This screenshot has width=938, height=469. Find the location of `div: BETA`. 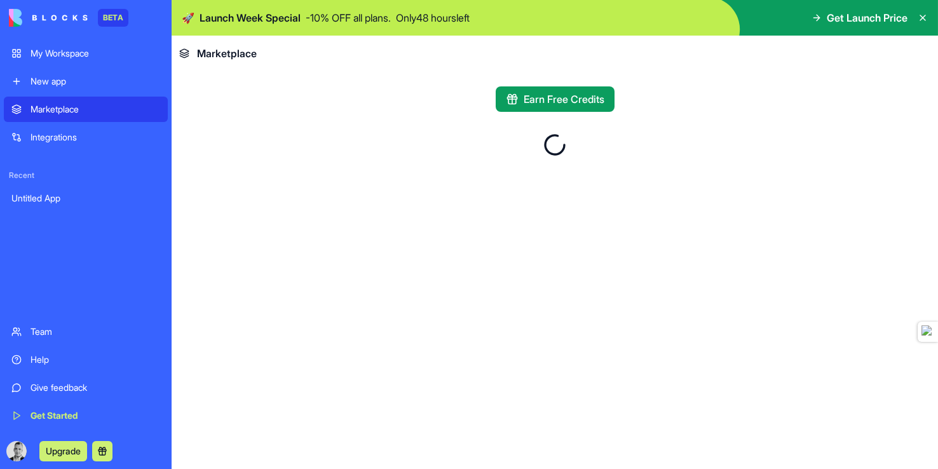

div: BETA is located at coordinates (113, 18).